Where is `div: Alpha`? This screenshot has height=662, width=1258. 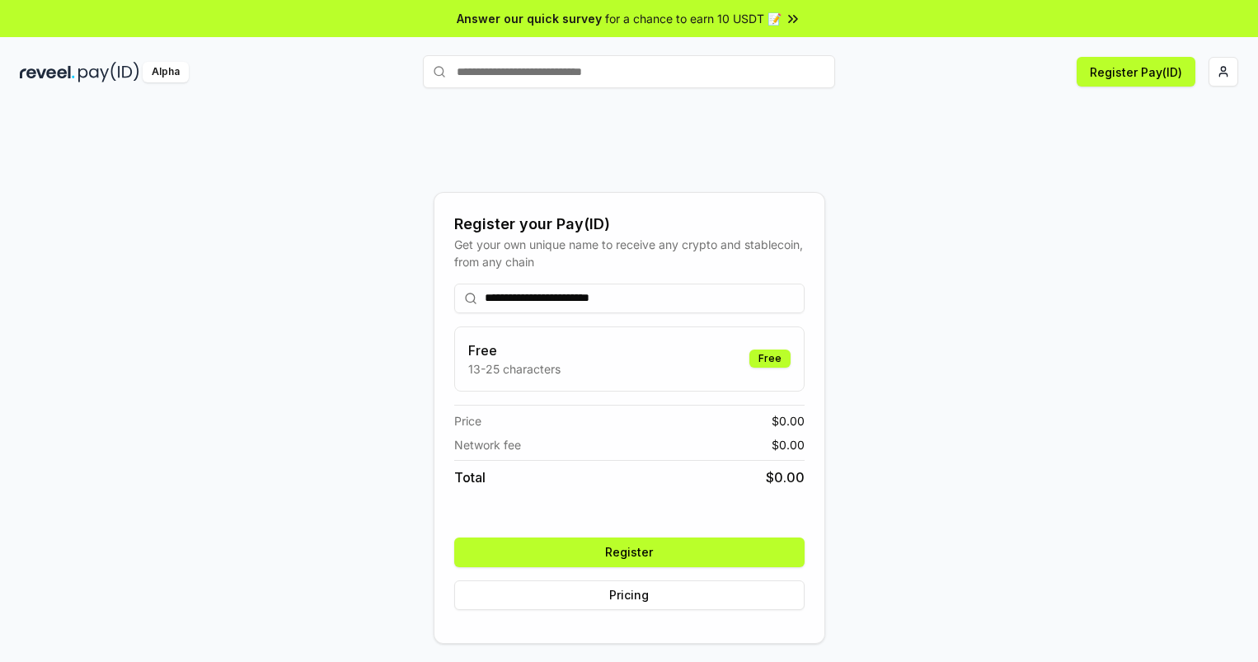
div: Alpha is located at coordinates (166, 72).